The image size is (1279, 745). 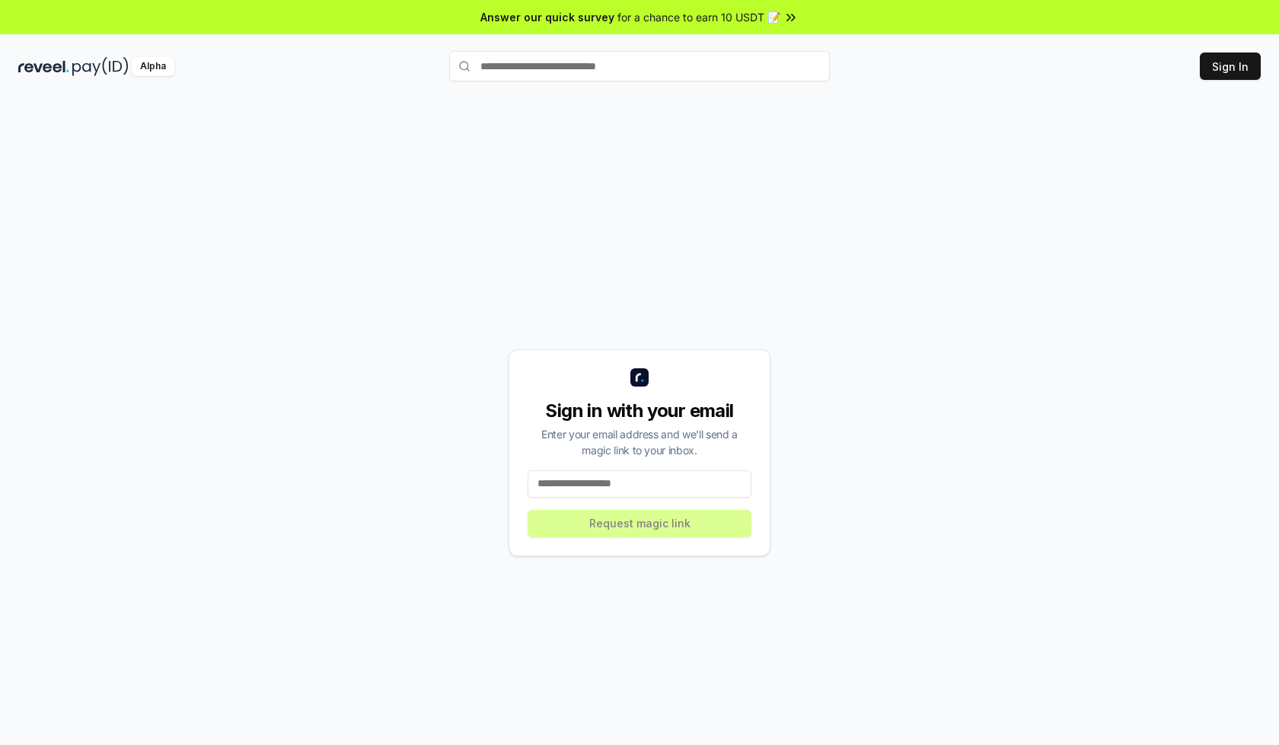 What do you see at coordinates (43, 66) in the screenshot?
I see `img: reveel_dark` at bounding box center [43, 66].